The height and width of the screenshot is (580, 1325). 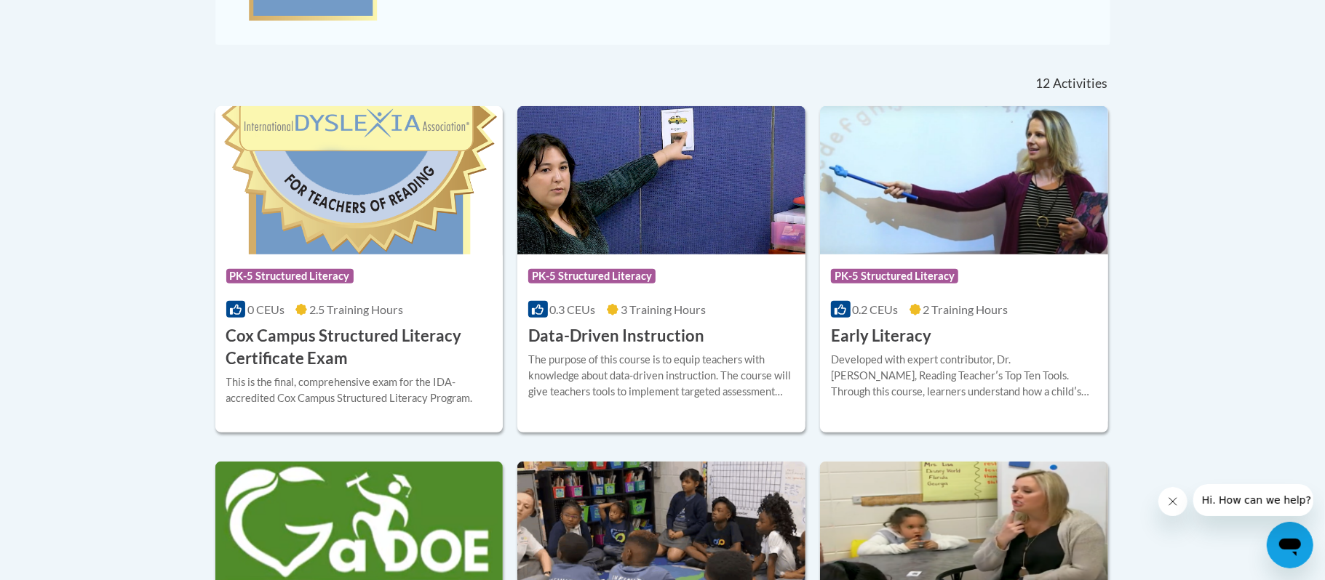 What do you see at coordinates (356, 309) in the screenshot?
I see `span: 2.5 Training Hours` at bounding box center [356, 309].